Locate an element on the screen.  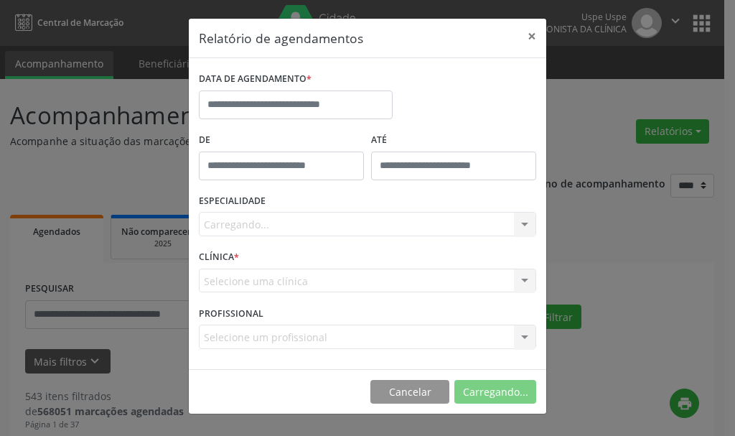
h5: Relatório de agendamentos is located at coordinates (281, 38).